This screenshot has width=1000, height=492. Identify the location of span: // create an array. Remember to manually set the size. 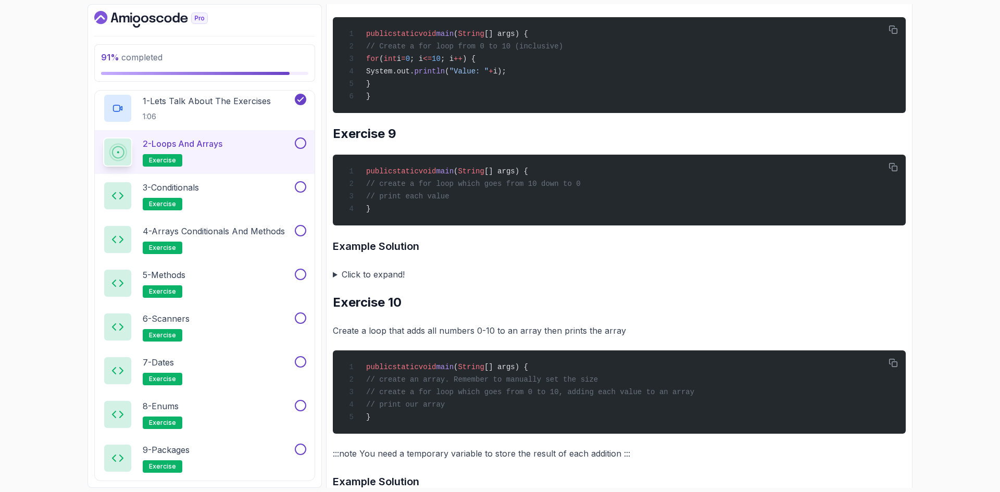
(482, 380).